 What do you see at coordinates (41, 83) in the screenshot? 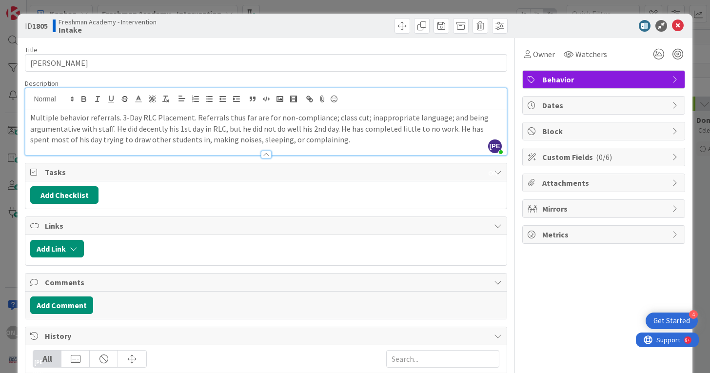
I see `span: Description` at bounding box center [41, 83].